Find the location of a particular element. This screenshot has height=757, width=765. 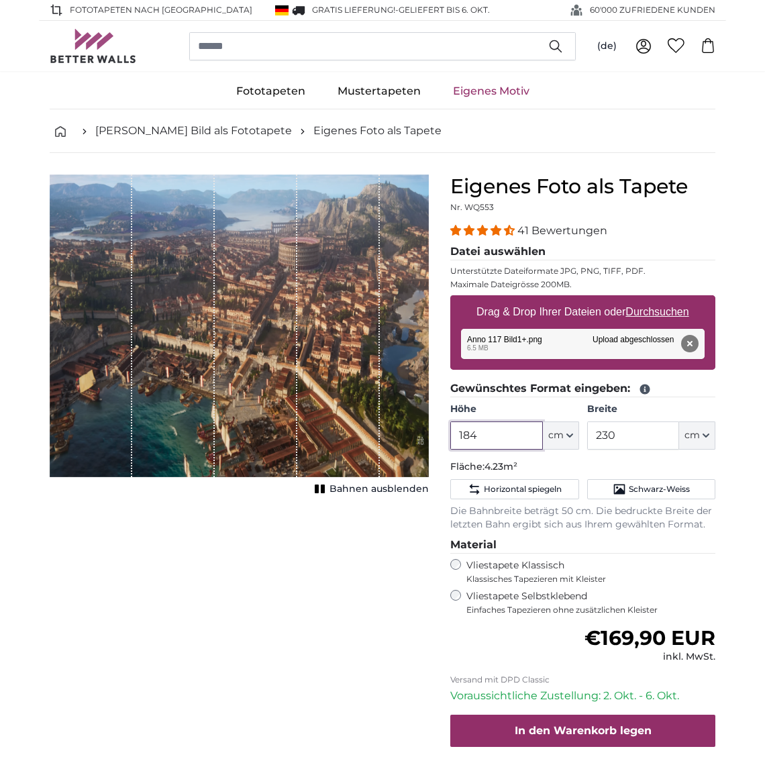

p: Fläche: is located at coordinates (583, 467).